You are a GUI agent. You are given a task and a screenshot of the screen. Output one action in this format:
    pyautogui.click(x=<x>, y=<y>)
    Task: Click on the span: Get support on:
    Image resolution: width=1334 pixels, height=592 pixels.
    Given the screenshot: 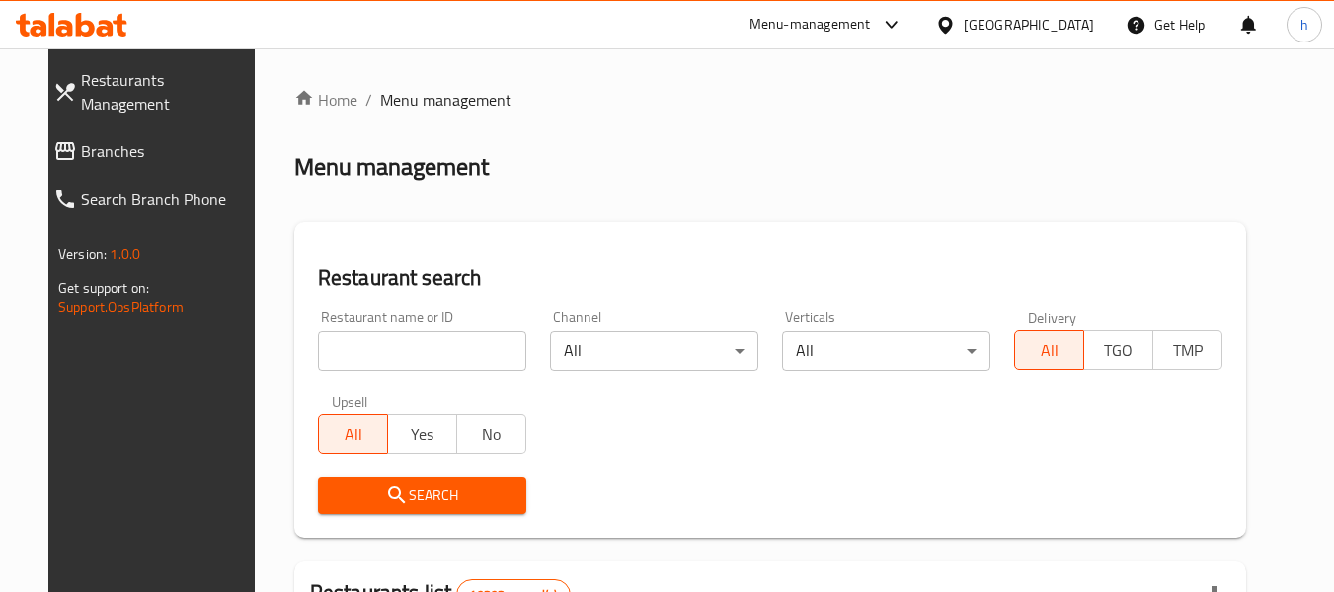 What is the action you would take?
    pyautogui.click(x=104, y=287)
    